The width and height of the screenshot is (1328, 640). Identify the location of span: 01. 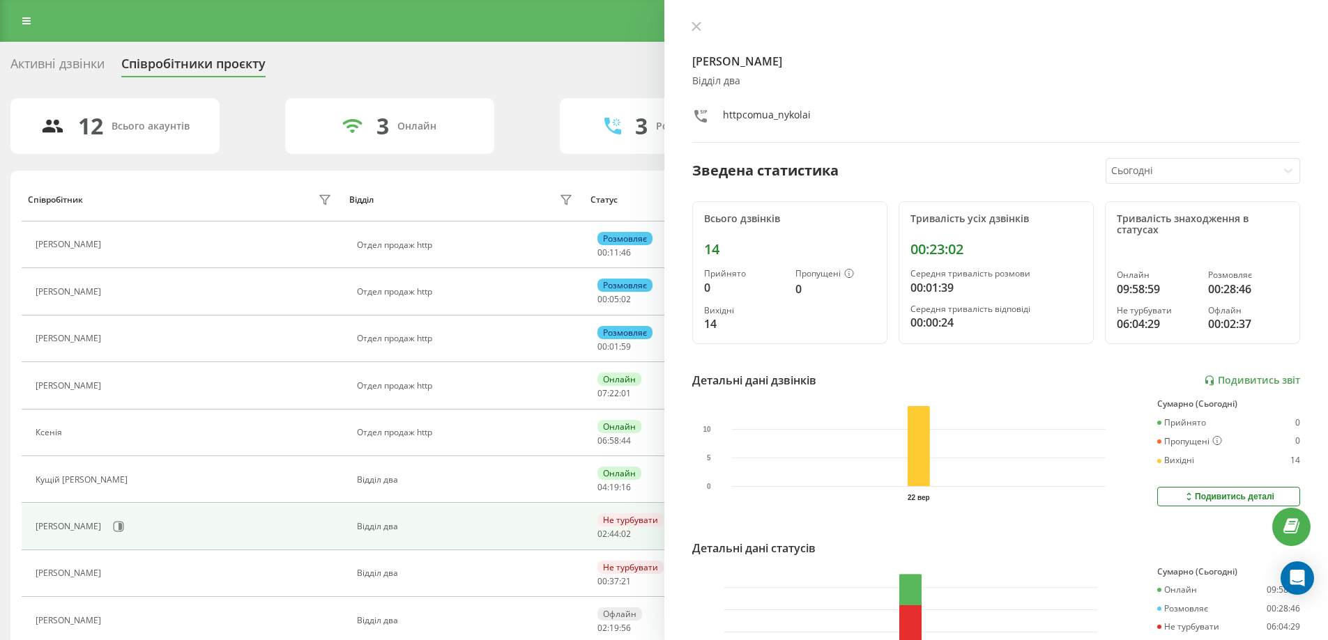
(614, 346).